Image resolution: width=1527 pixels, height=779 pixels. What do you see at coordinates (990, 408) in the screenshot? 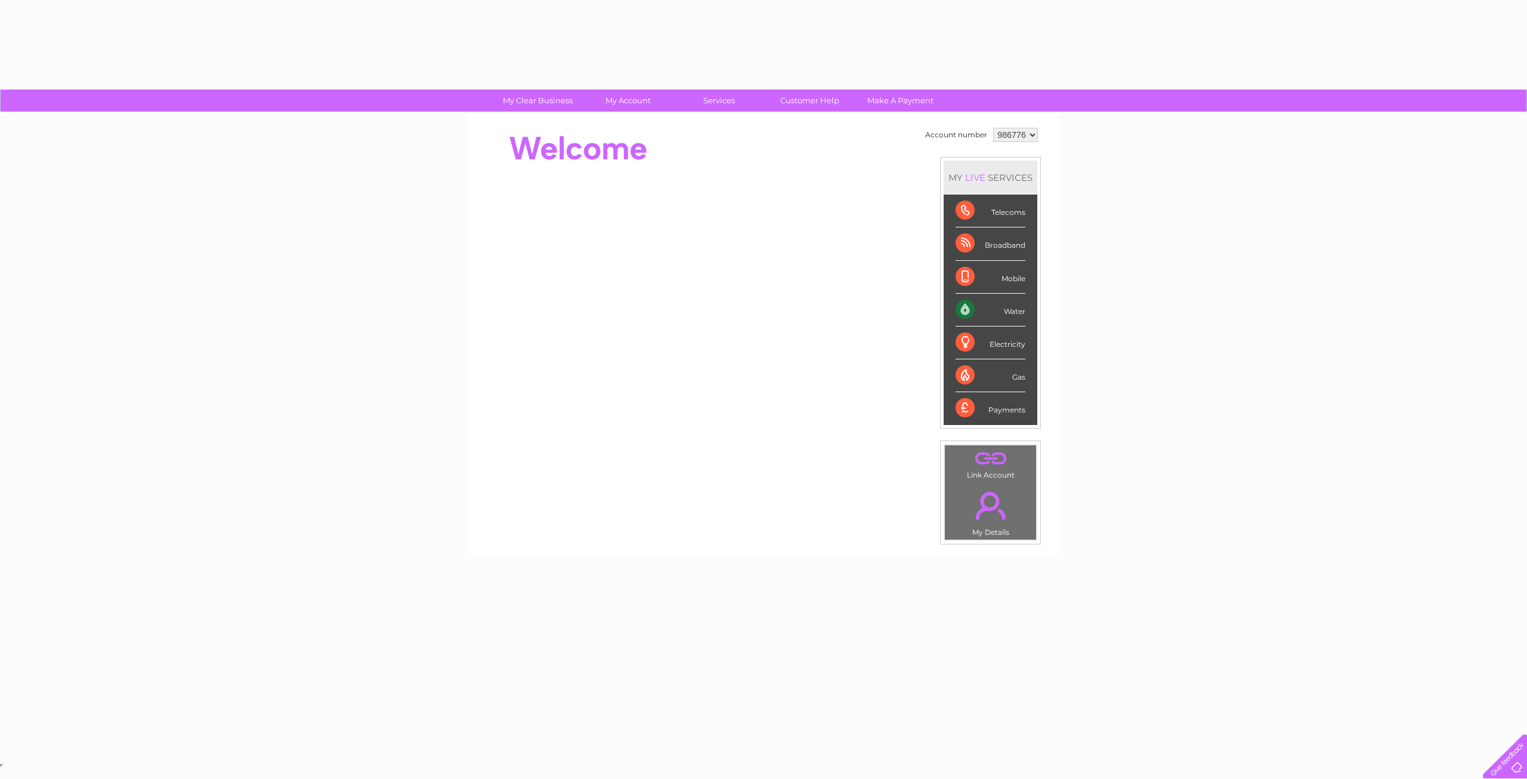
I see `div: Payments` at bounding box center [990, 408].